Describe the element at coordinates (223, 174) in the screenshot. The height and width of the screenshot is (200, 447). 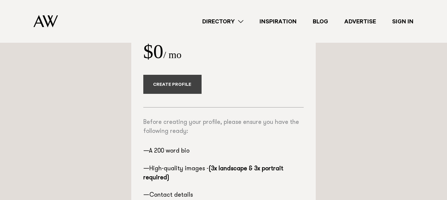
I see `li: High-quality images -` at that location.